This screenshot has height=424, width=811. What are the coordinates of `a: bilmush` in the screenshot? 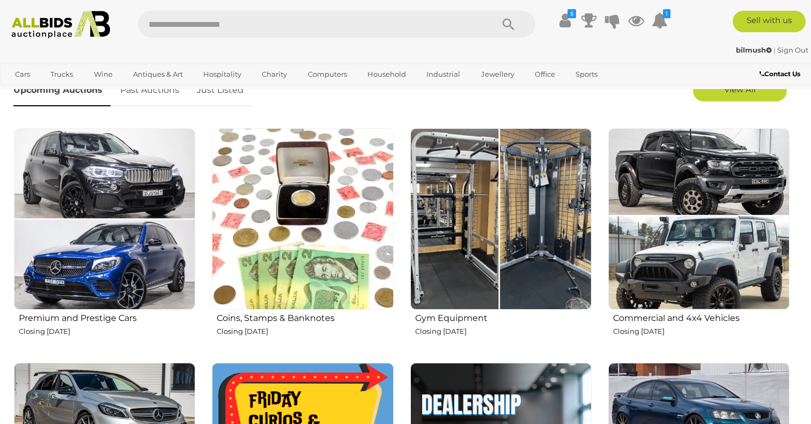 It's located at (755, 50).